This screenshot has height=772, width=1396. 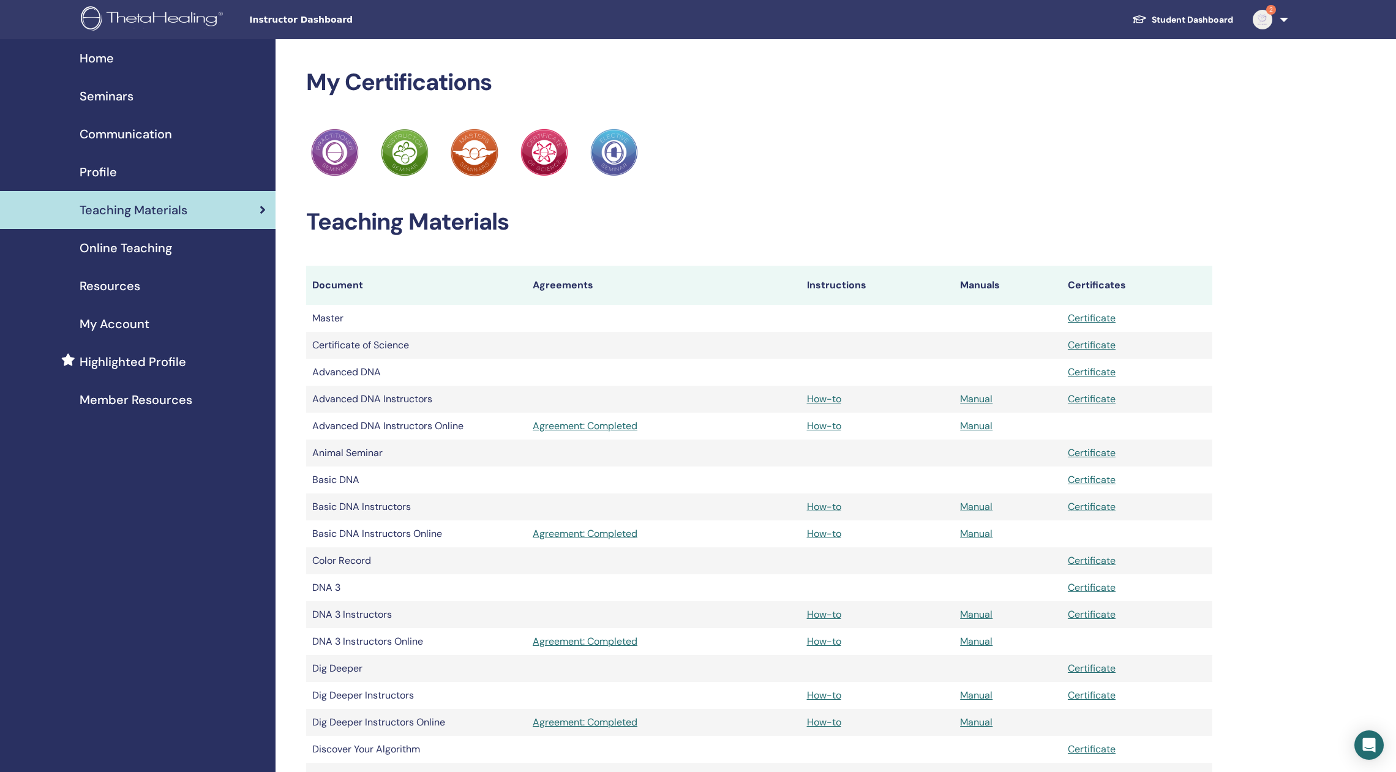 What do you see at coordinates (416, 426) in the screenshot?
I see `td: Advanced DNA Instructors Online` at bounding box center [416, 426].